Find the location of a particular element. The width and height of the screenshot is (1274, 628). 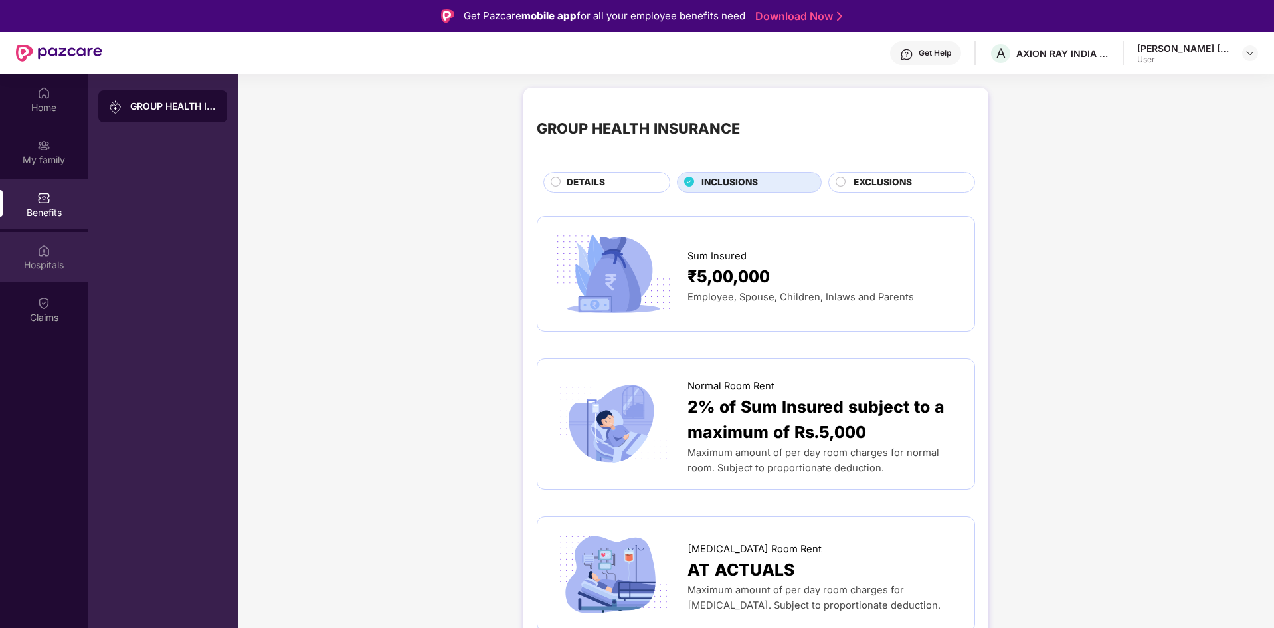

img: svg+xml;base64,PHN2ZyBpZD0iSGVscC0zMngzMiIgeG1sbnM9Imh0dHA6Ly93d3cudzMub3JnLzIwMDAvc3ZnIiB3aWR0aD... is located at coordinates (906, 54).